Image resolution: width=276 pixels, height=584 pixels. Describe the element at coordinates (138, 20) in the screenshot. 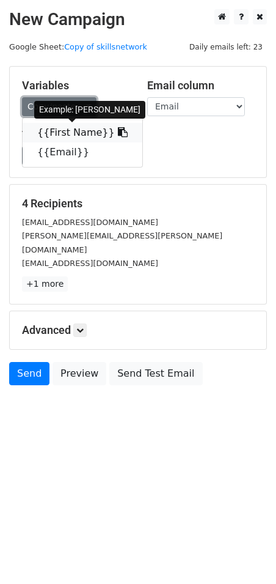

I see `h2: New Campaign` at that location.